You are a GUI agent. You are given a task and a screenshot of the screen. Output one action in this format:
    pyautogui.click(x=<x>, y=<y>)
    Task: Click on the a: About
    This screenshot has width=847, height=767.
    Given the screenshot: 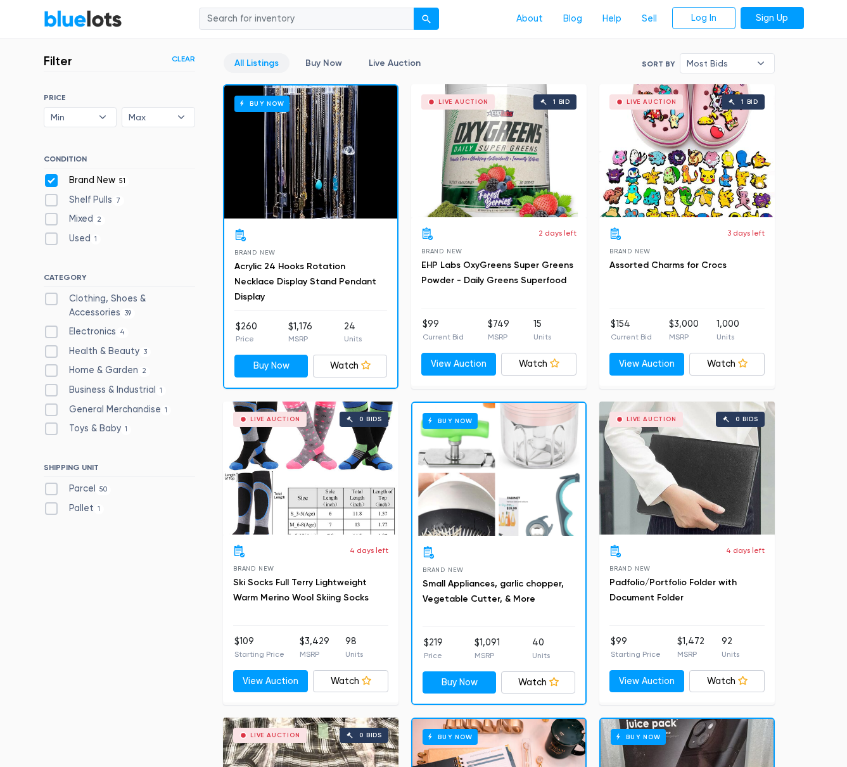 What is the action you would take?
    pyautogui.click(x=529, y=19)
    